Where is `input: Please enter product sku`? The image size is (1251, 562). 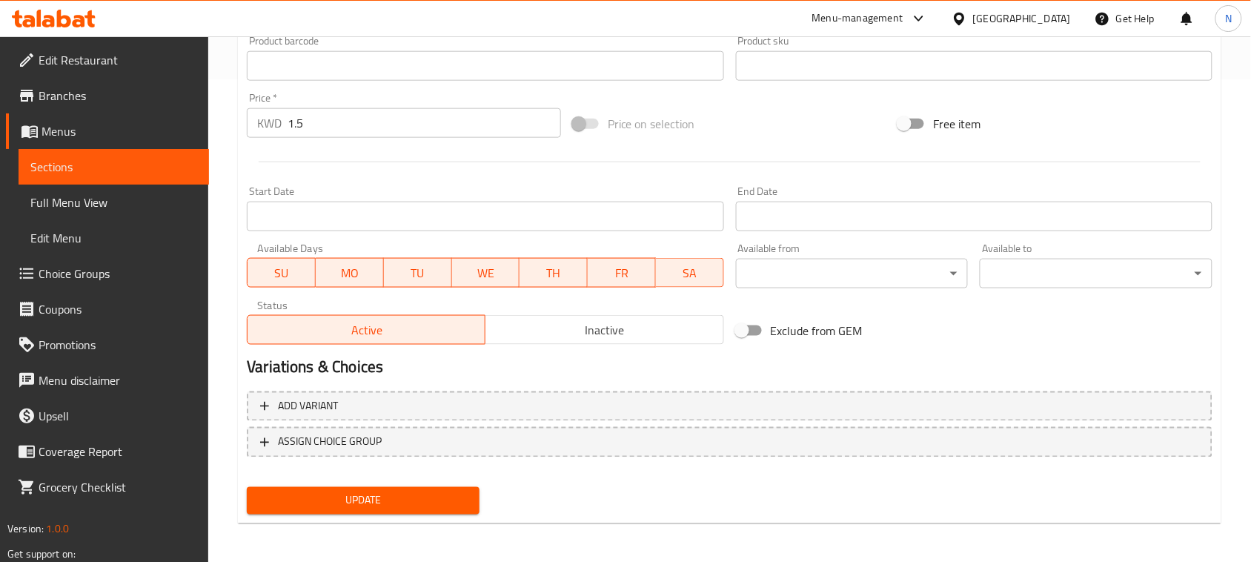 input: Please enter product sku is located at coordinates (974, 66).